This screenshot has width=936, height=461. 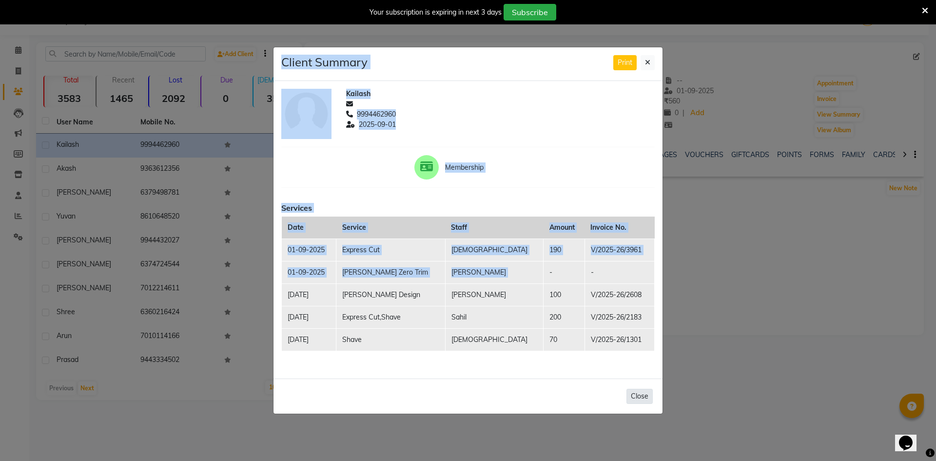 I want to click on h6: Services, so click(x=468, y=208).